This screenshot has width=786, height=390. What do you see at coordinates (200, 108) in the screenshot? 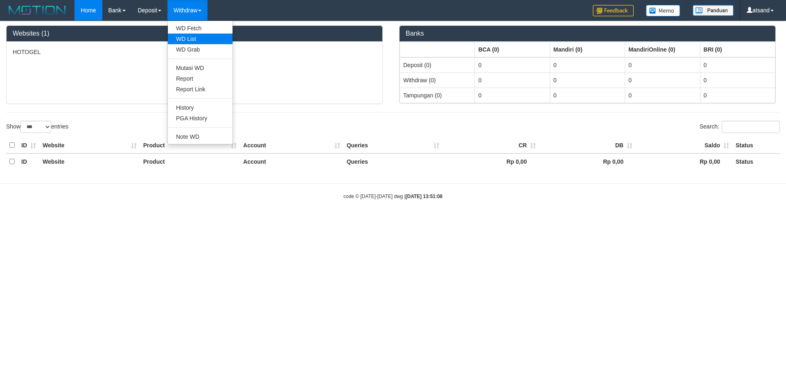
I see `a: History` at bounding box center [200, 108].